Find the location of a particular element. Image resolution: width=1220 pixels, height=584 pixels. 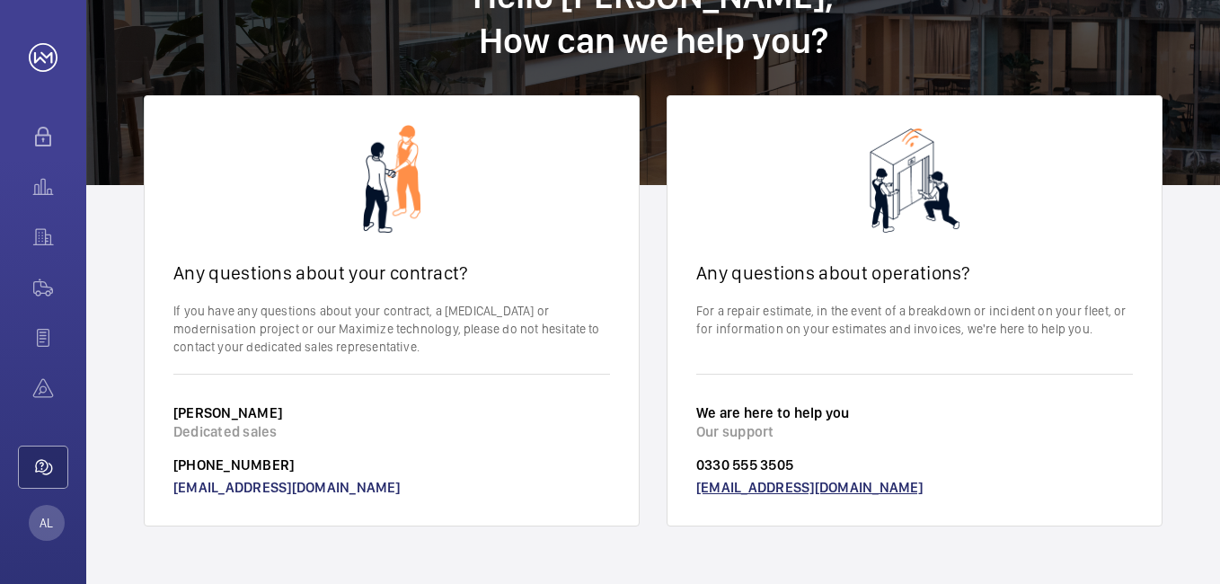

h2: Any questions about your contract? is located at coordinates (392, 272).